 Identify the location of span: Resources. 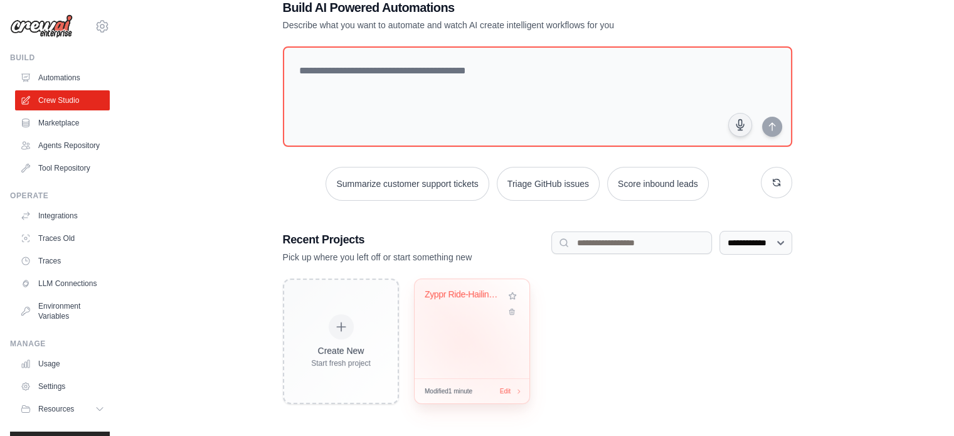
(56, 409).